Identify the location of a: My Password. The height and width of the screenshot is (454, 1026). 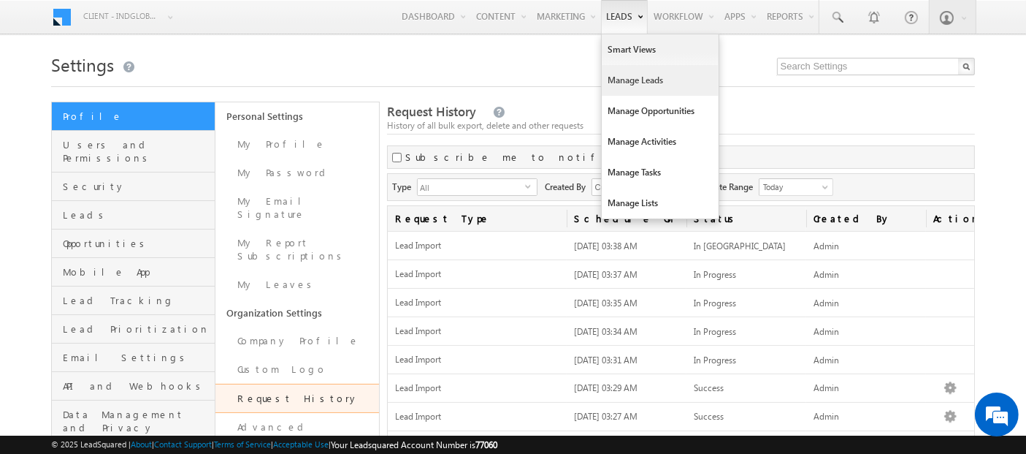
(297, 172).